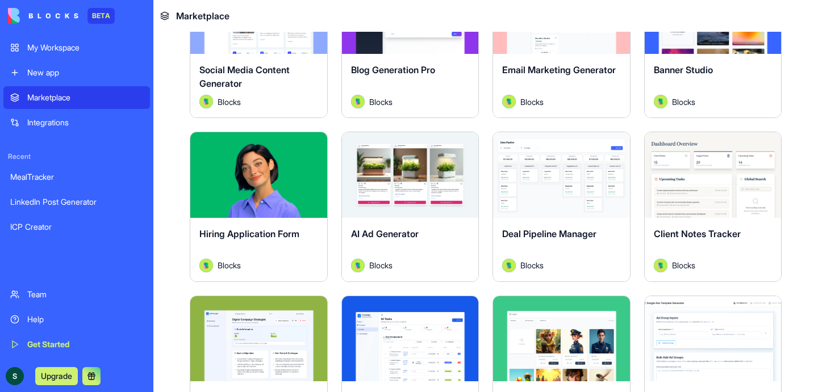 Image resolution: width=818 pixels, height=392 pixels. Describe the element at coordinates (385, 234) in the screenshot. I see `span: AI Ad Generator` at that location.